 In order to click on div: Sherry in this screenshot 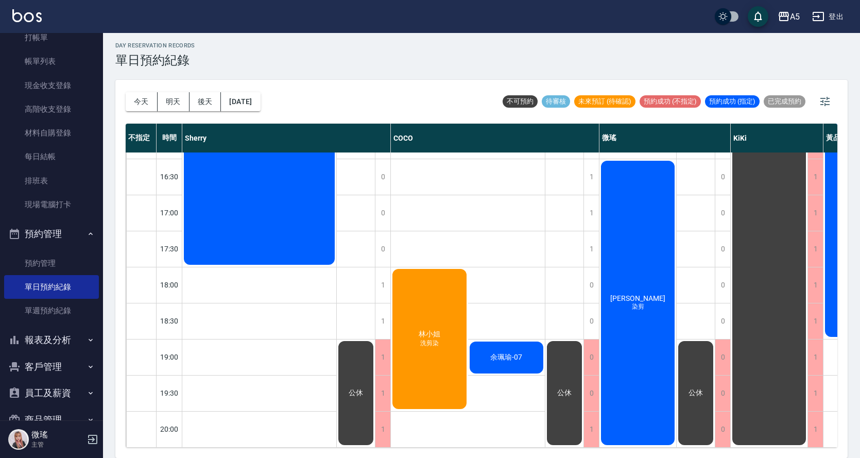, I will do `click(286, 138)`.